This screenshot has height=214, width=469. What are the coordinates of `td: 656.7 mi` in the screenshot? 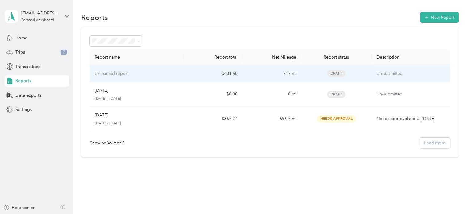 It's located at (271, 119).